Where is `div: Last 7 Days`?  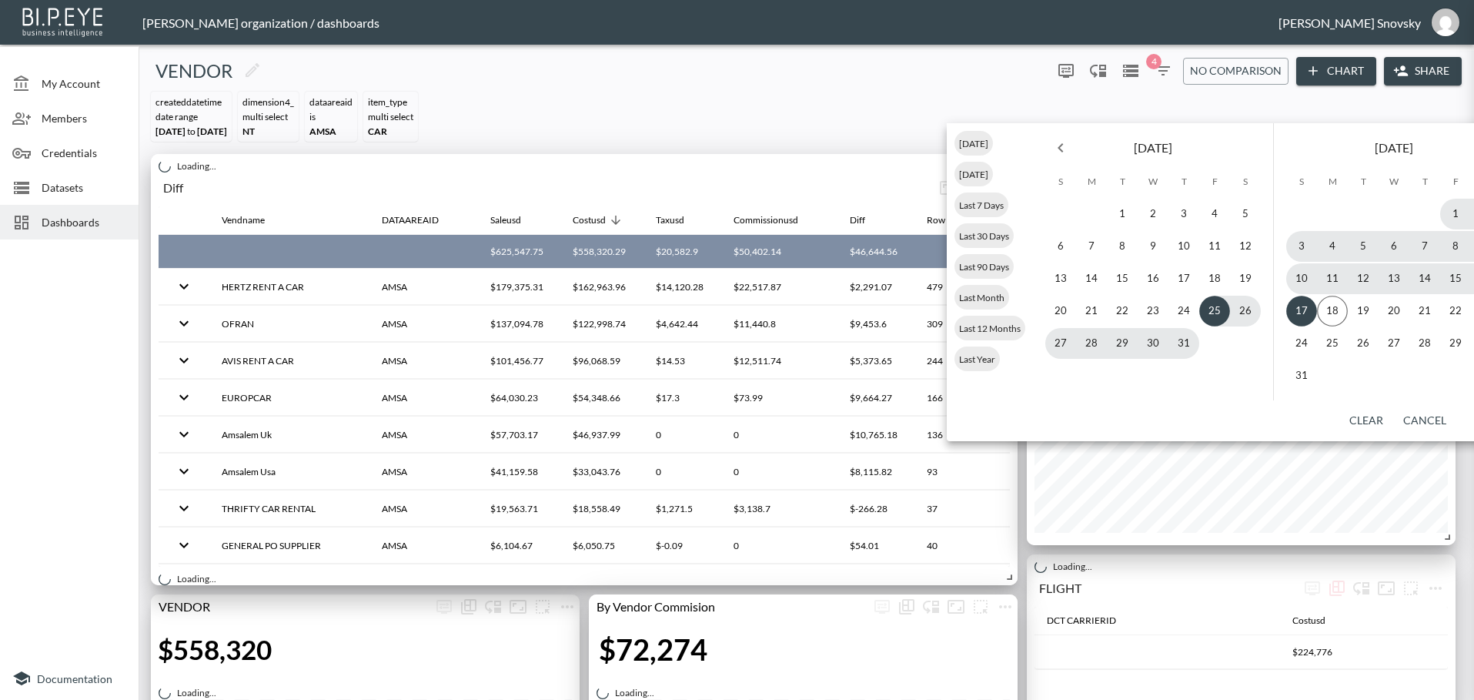
div: Last 7 Days is located at coordinates (981, 205).